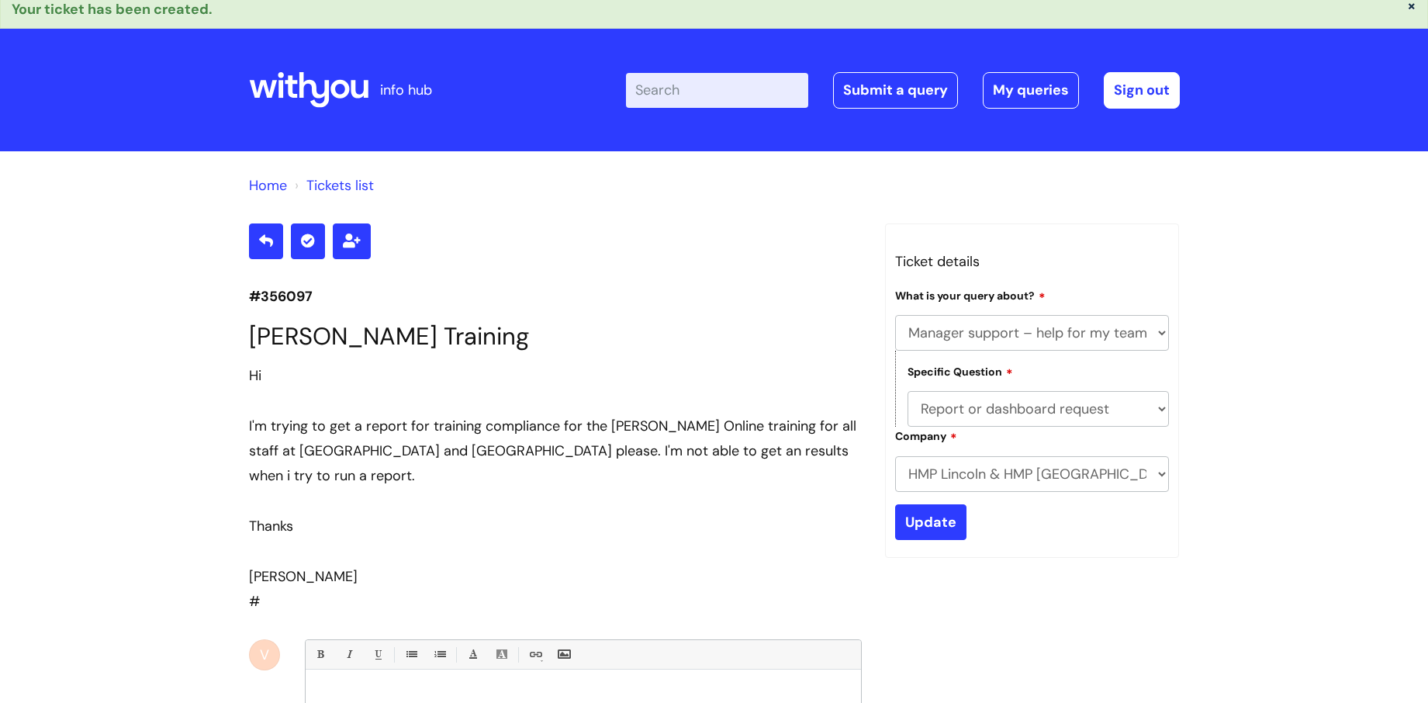  Describe the element at coordinates (406, 90) in the screenshot. I see `p: info hub` at that location.